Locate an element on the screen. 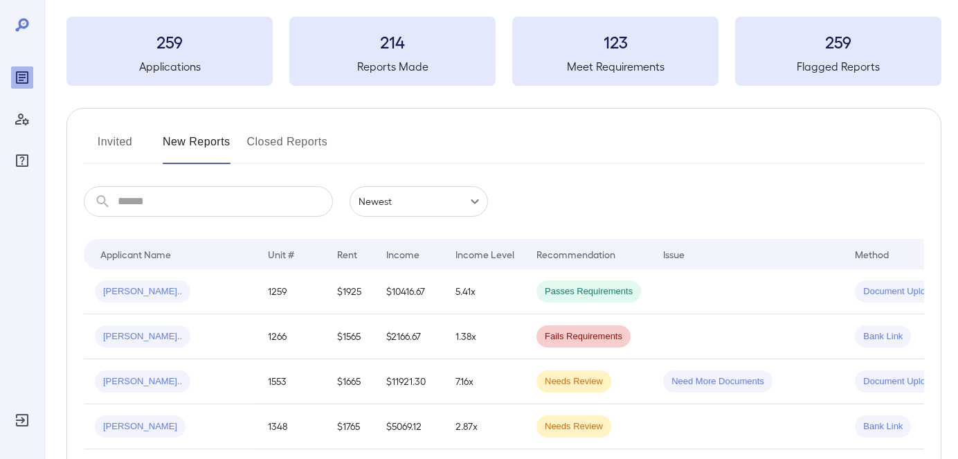  td: 1266 is located at coordinates (291, 336).